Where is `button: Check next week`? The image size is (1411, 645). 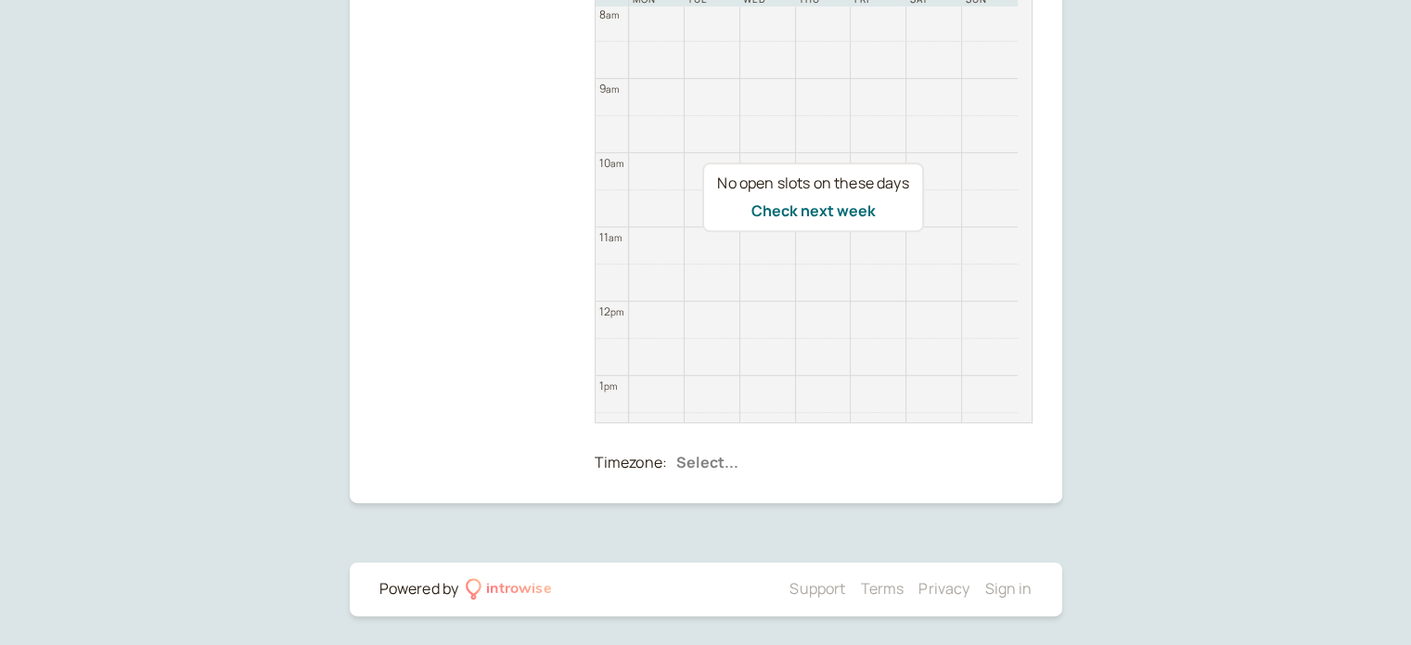 button: Check next week is located at coordinates (813, 211).